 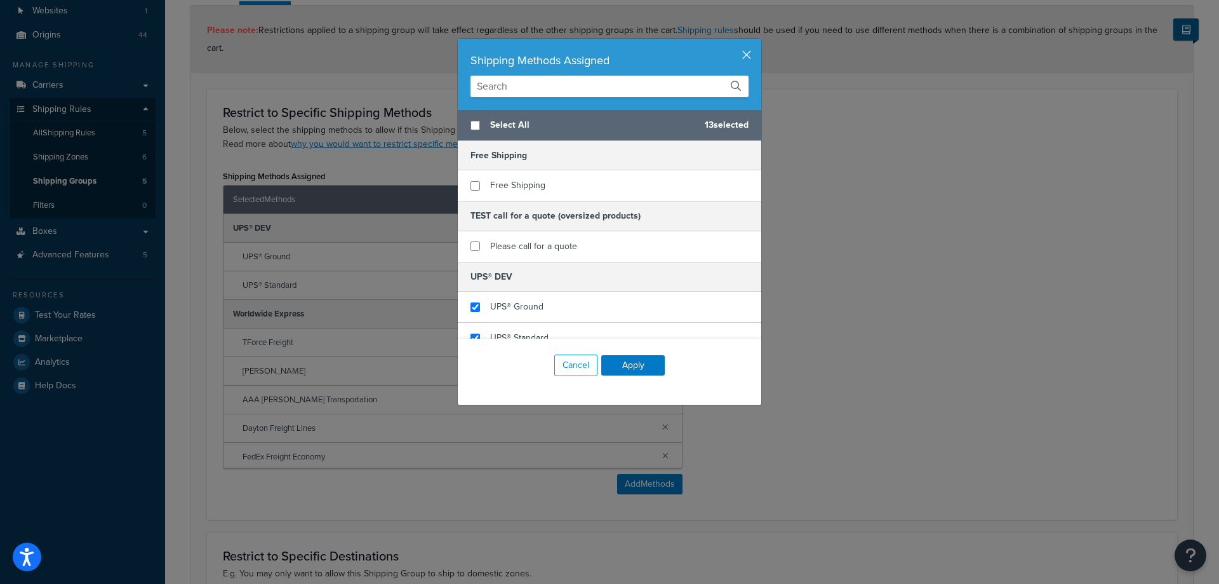 What do you see at coordinates (533, 246) in the screenshot?
I see `span: Please call for a quote` at bounding box center [533, 246].